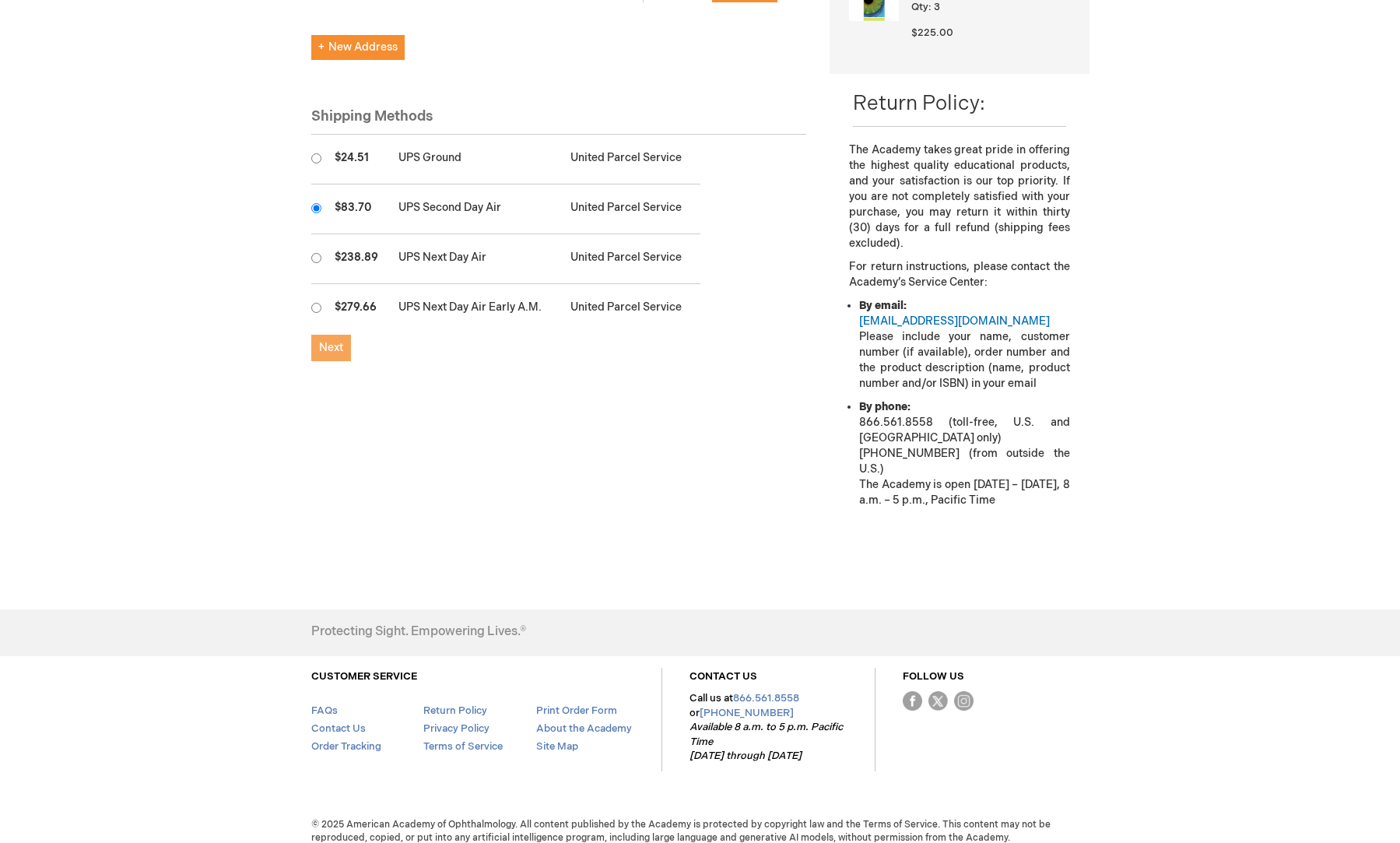 This screenshot has width=1400, height=843. I want to click on li: Please include your name, customer number (if available), order number and the product descriptio..., so click(964, 345).